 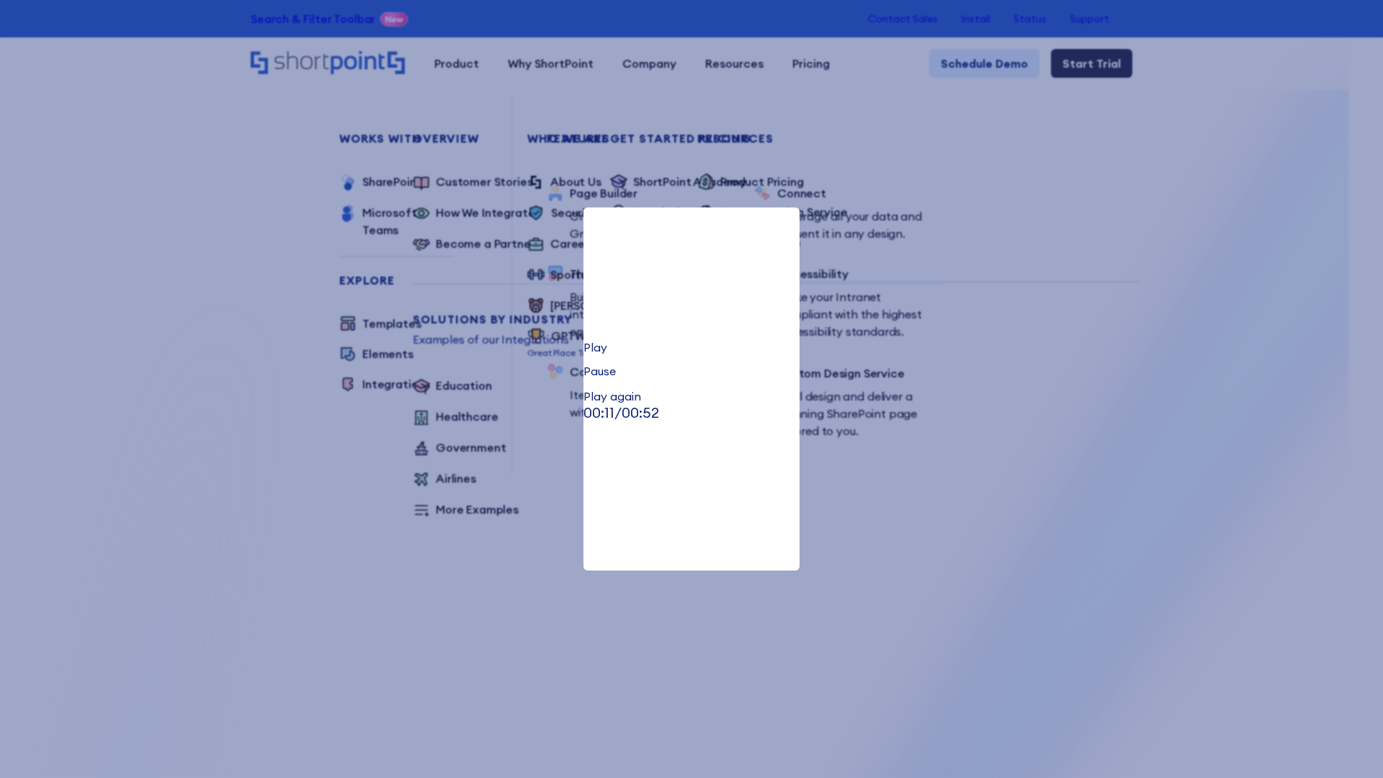 What do you see at coordinates (599, 412) in the screenshot?
I see `span: 00:11` at bounding box center [599, 412].